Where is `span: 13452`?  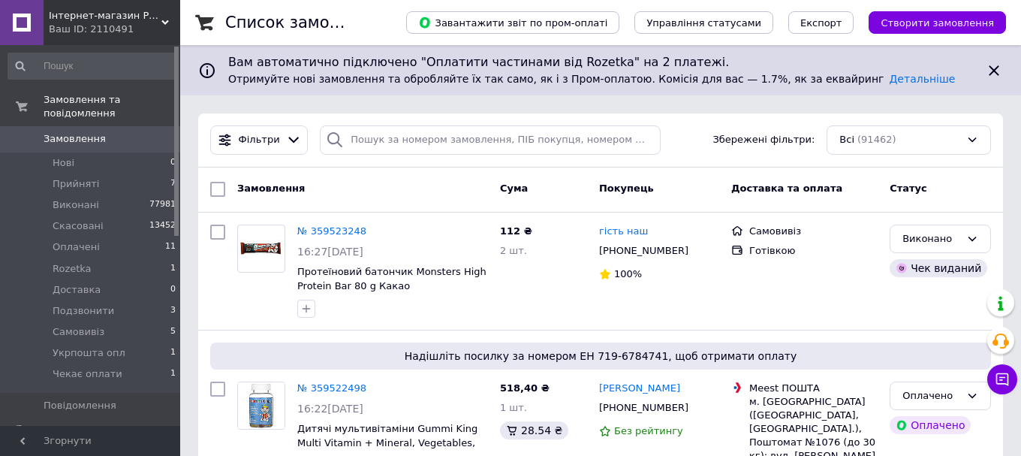 span: 13452 is located at coordinates (162, 226).